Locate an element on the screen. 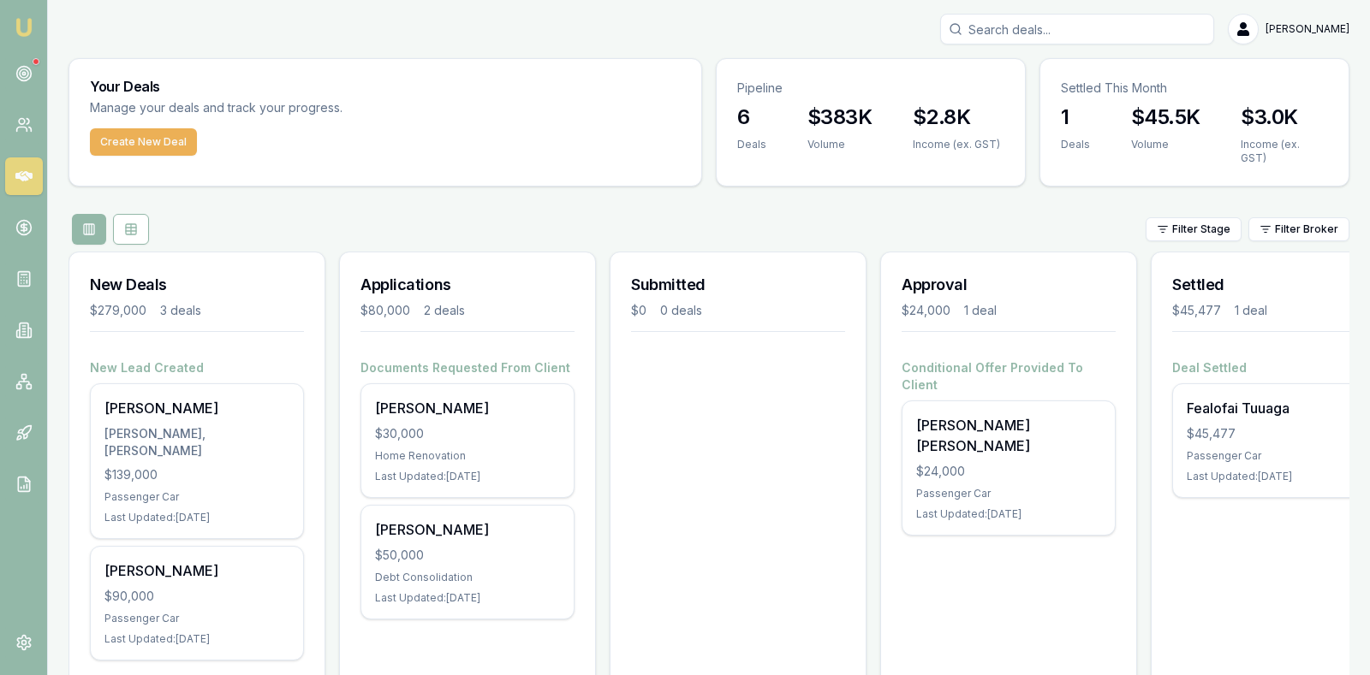  div: 0 deals is located at coordinates (680, 311).